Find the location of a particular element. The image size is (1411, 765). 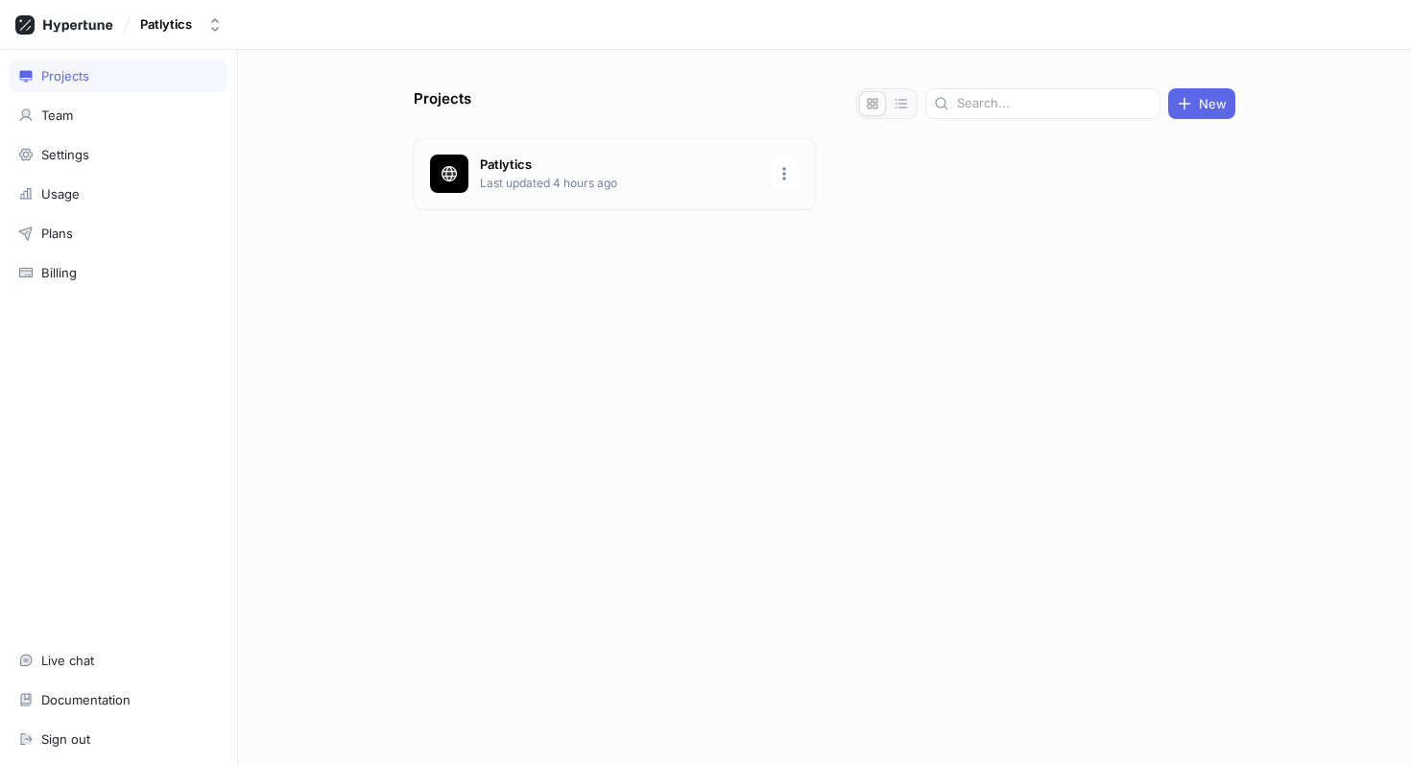

a: Projects is located at coordinates (118, 76).